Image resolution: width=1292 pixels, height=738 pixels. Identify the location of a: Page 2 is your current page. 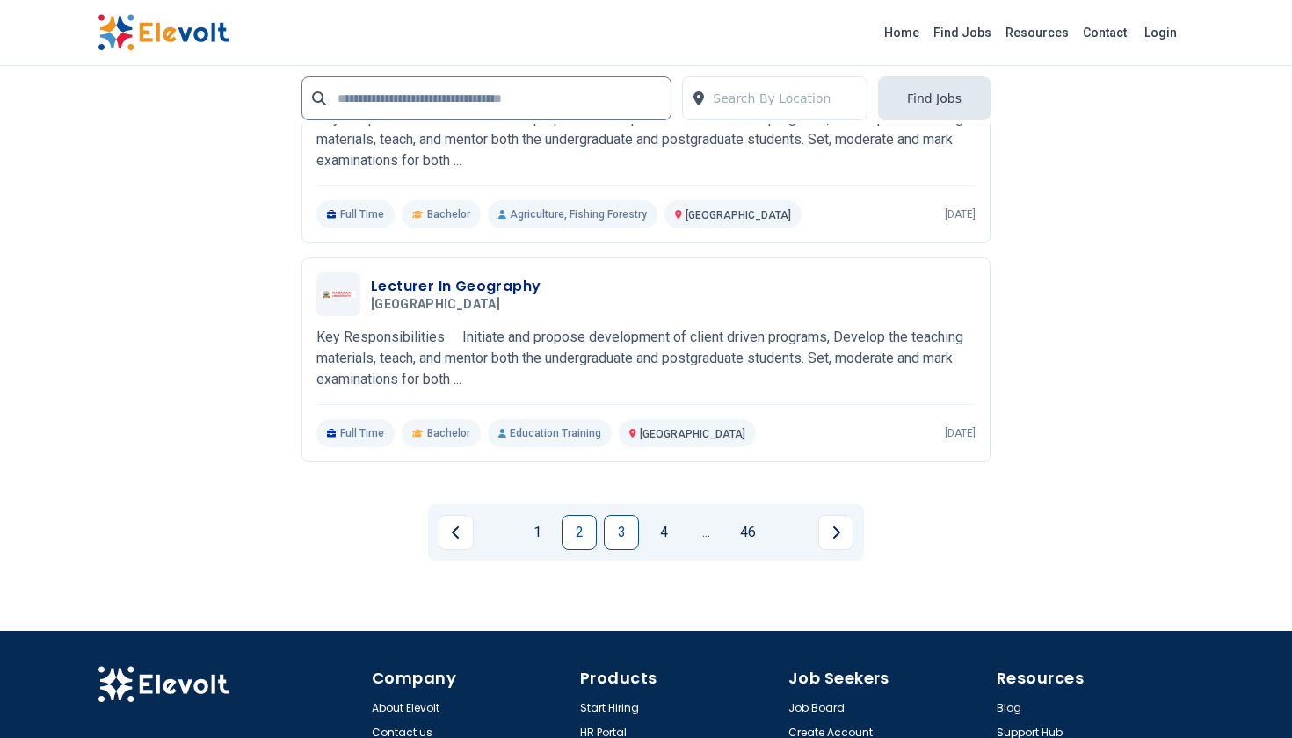
(579, 533).